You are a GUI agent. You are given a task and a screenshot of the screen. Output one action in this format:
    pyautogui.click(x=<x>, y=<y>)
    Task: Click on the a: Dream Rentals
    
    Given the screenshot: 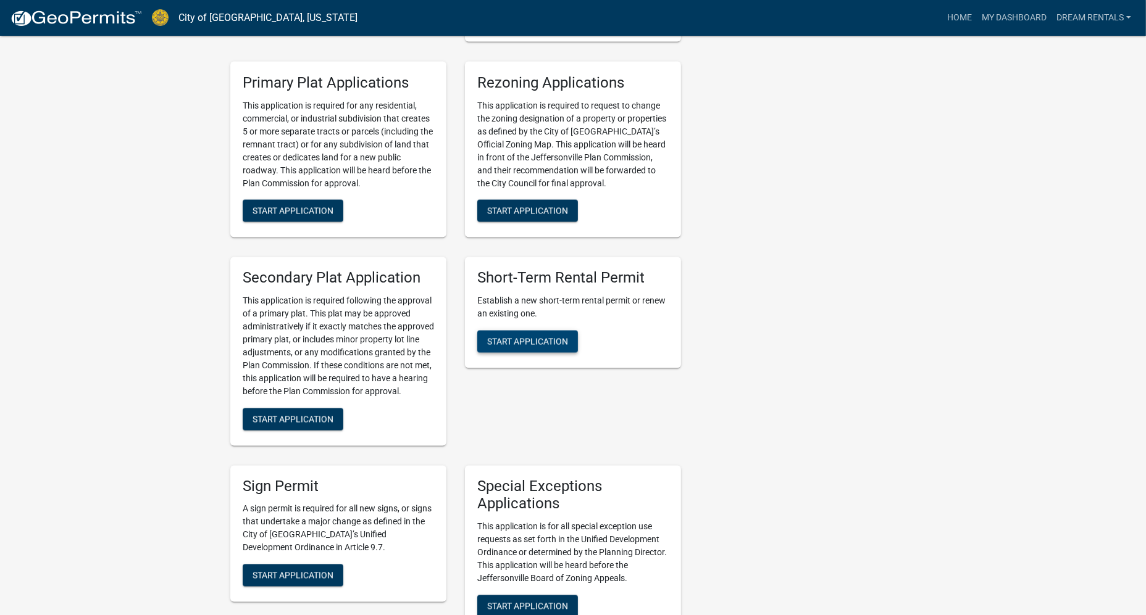 What is the action you would take?
    pyautogui.click(x=1093, y=18)
    